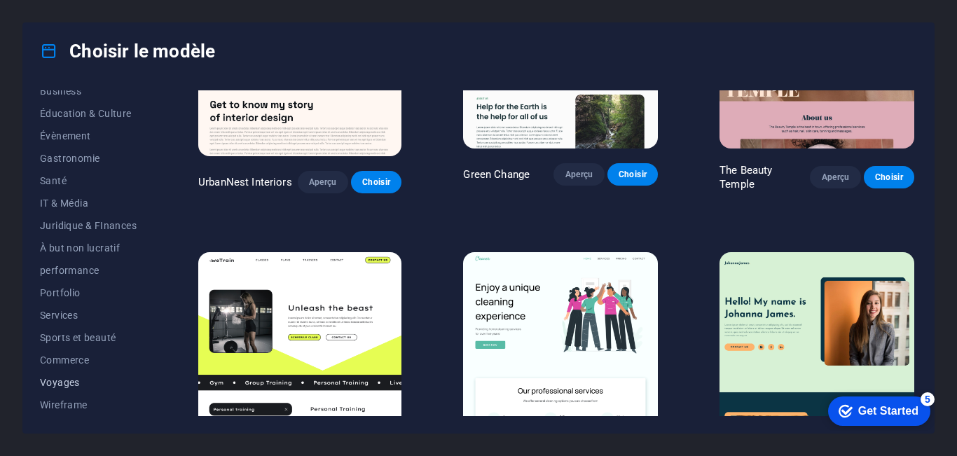 The image size is (957, 456). I want to click on span: Gastronomie, so click(88, 158).